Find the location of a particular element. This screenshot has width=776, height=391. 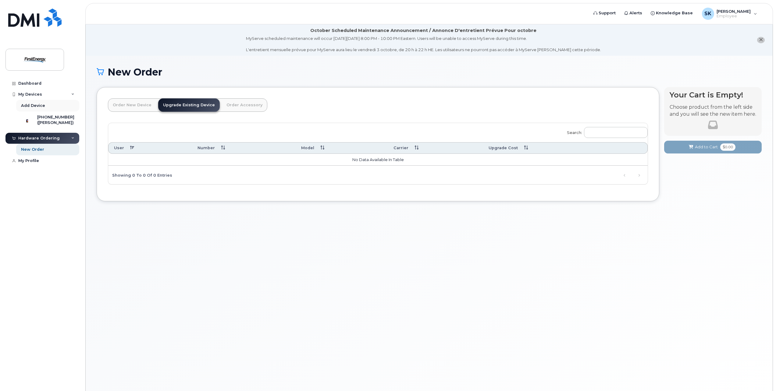

td: No data available in table is located at coordinates (378, 160).